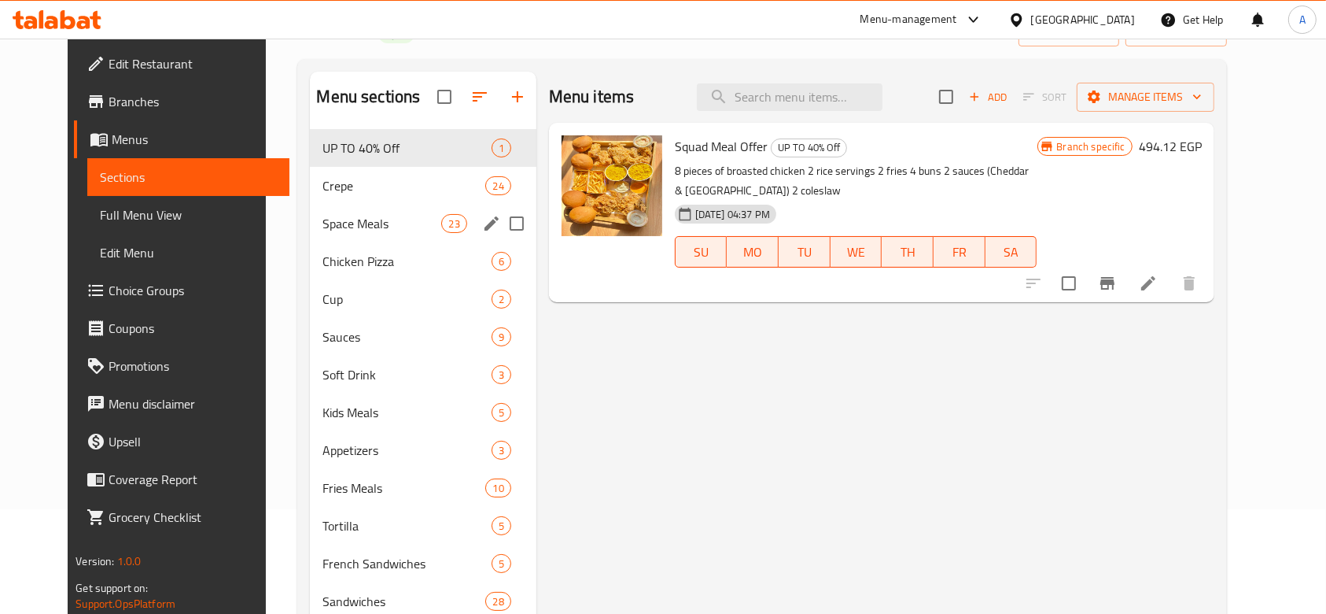 Image resolution: width=1326 pixels, height=614 pixels. I want to click on a: Grocery Checklist, so click(182, 517).